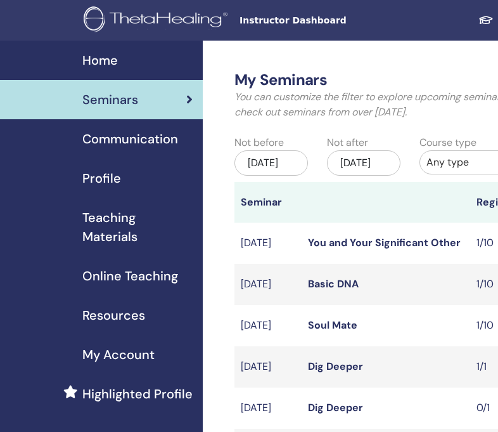  Describe the element at coordinates (334, 283) in the screenshot. I see `a: Basic DNA` at that location.